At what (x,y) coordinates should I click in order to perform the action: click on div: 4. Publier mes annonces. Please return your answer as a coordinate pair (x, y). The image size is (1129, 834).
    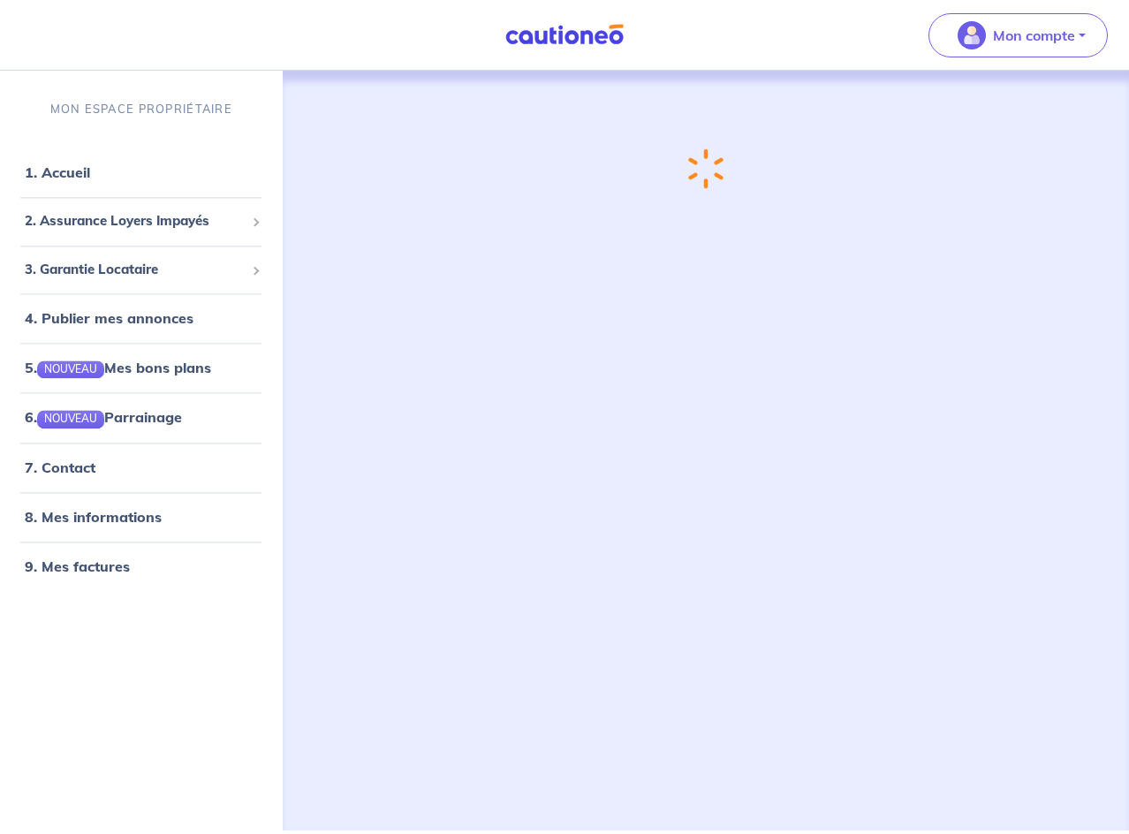
    Looking at the image, I should click on (141, 319).